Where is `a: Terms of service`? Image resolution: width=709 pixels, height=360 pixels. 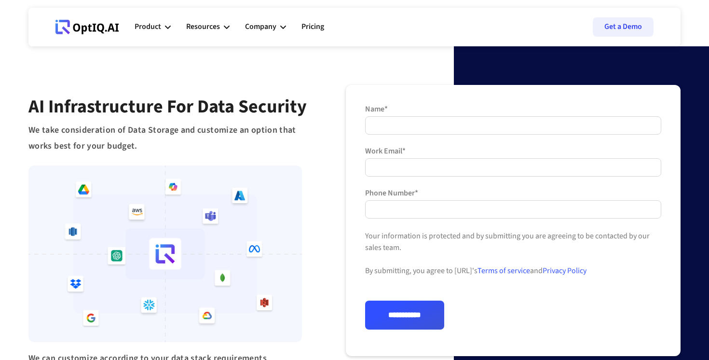 a: Terms of service is located at coordinates (504, 271).